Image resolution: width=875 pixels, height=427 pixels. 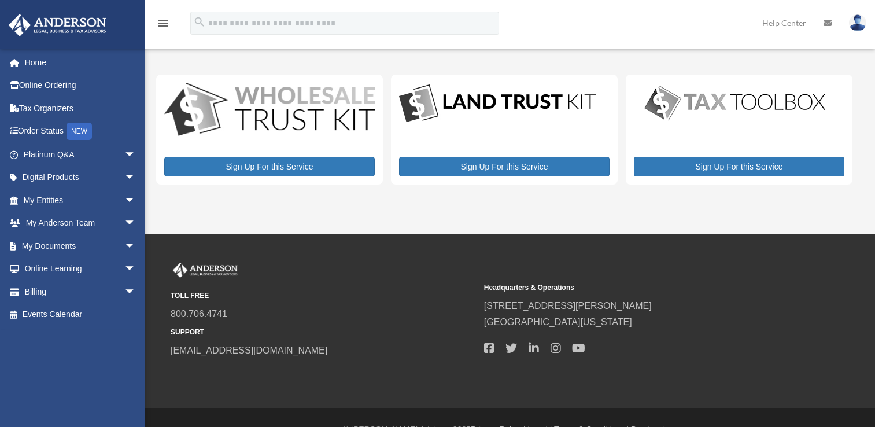 I want to click on a: Events Calendar, so click(x=80, y=315).